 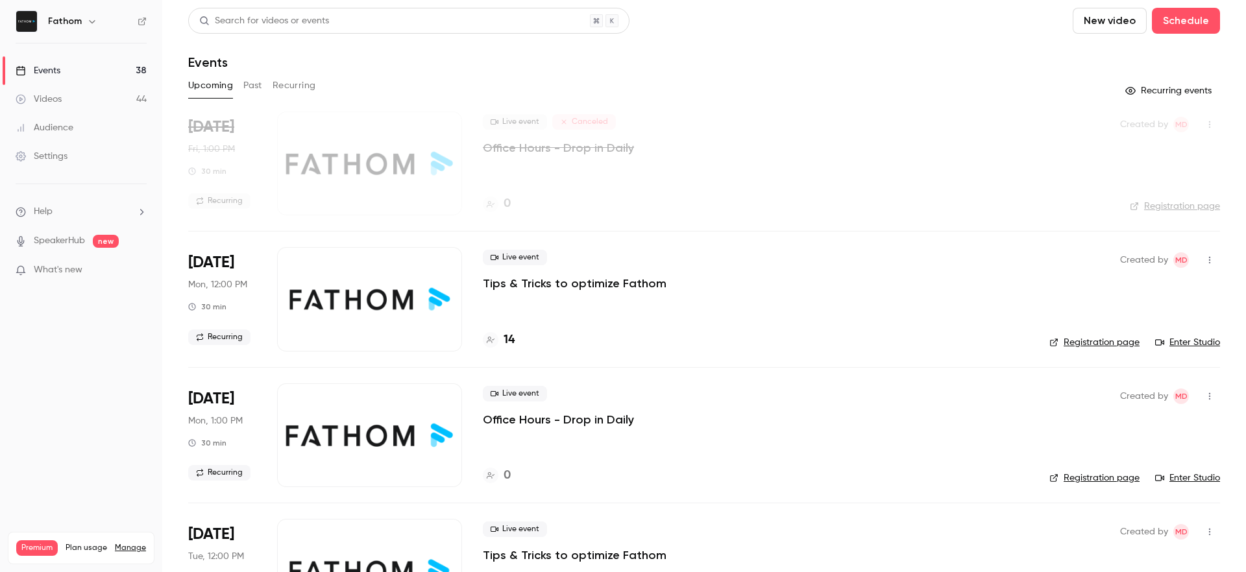 What do you see at coordinates (264, 21) in the screenshot?
I see `div: Search for videos or events` at bounding box center [264, 21].